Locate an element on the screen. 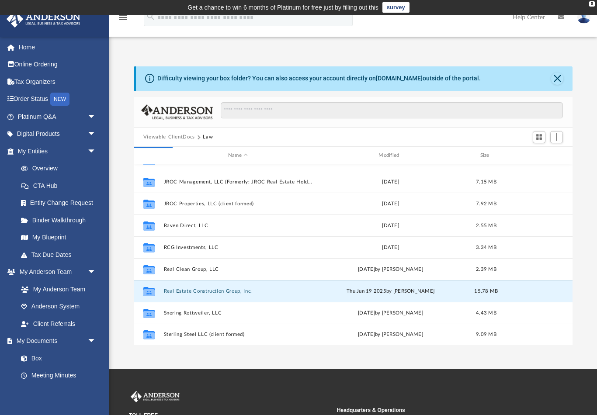 This screenshot has width=597, height=415. button: Real Clean Group, LLC is located at coordinates (238, 269).